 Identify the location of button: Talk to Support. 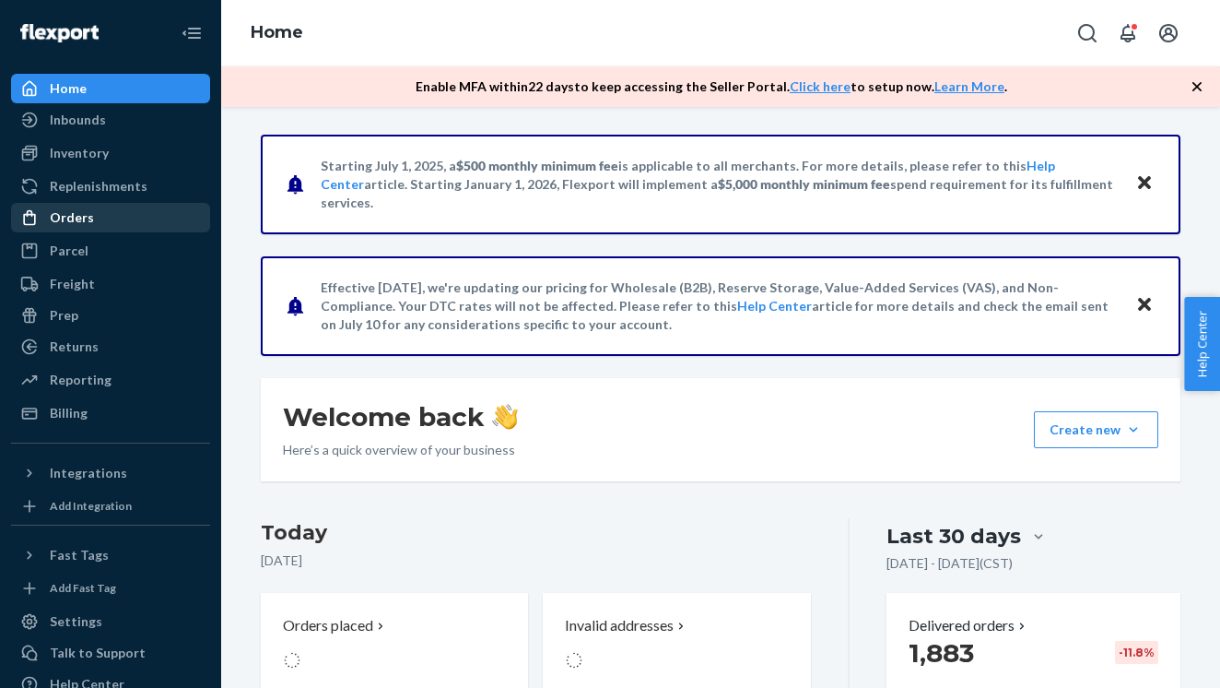
(111, 653).